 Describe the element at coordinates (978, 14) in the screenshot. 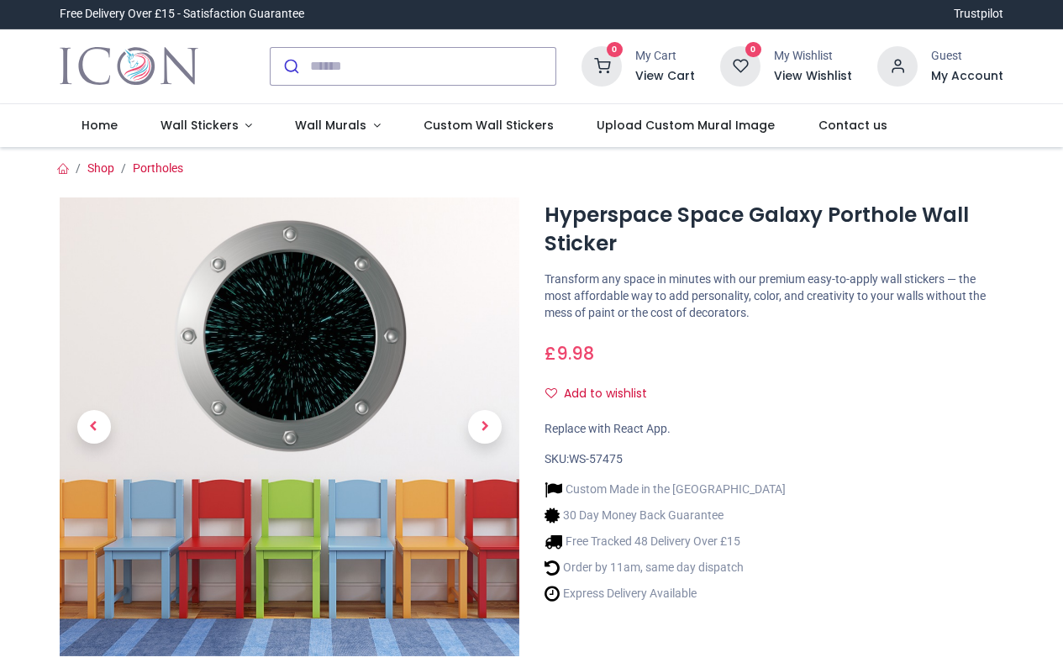

I see `a: Trustpilot` at that location.